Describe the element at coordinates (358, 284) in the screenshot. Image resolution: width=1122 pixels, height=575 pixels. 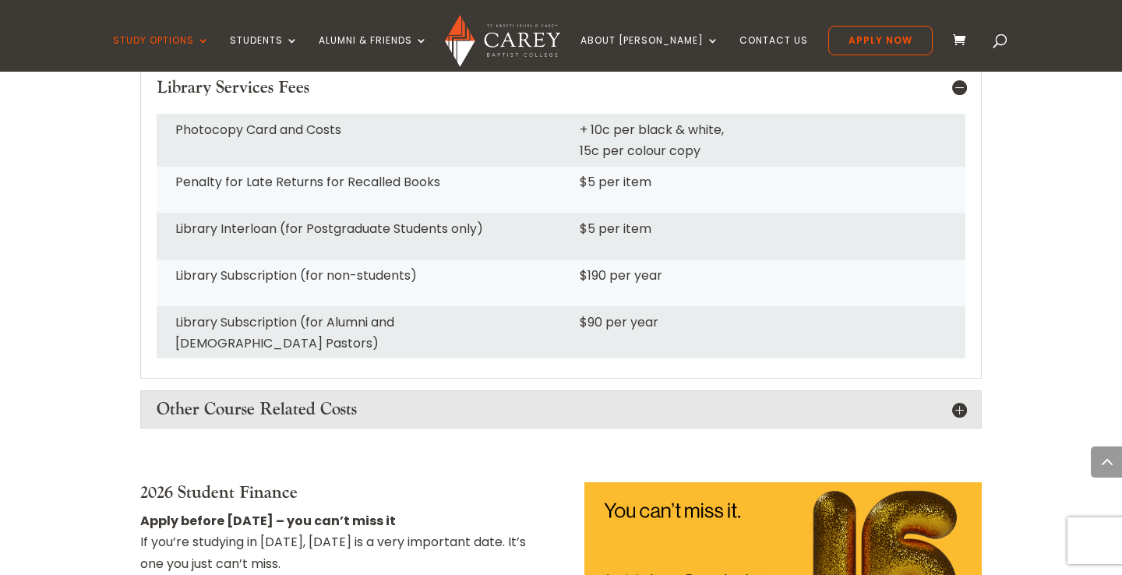
I see `td: Library Subscription (for non-students)` at that location.